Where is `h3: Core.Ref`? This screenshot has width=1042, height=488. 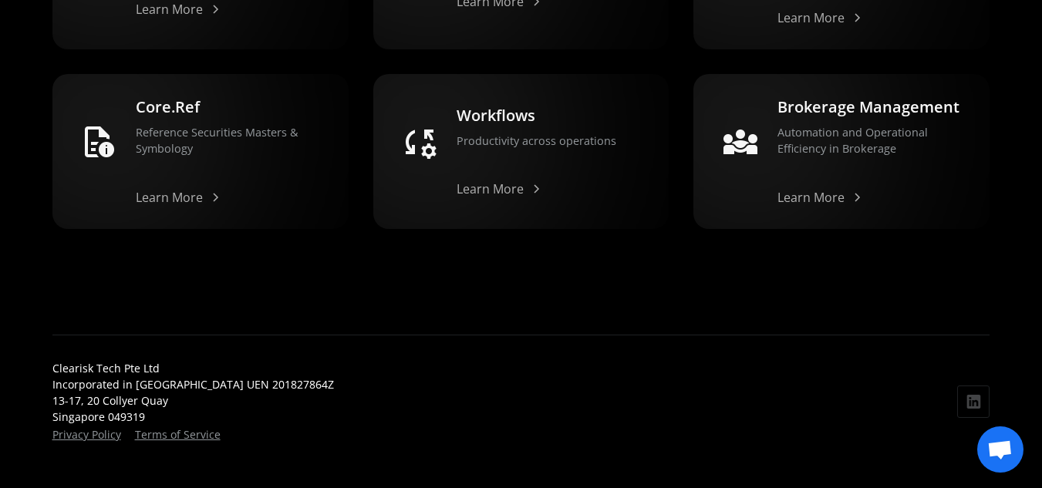 h3: Core.Ref is located at coordinates (231, 107).